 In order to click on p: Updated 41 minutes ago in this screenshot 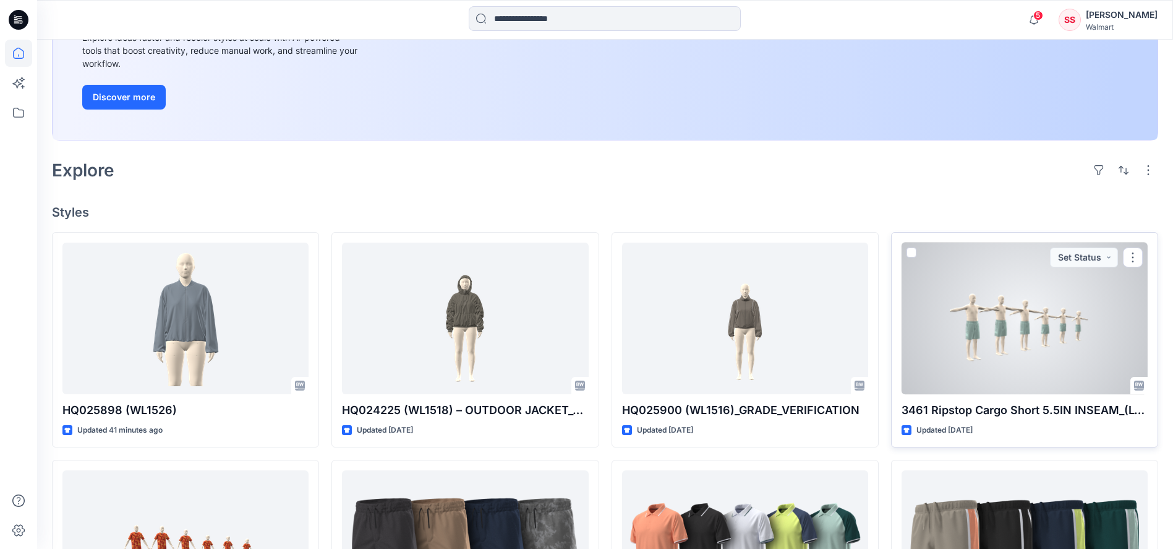, I will do `click(120, 430)`.